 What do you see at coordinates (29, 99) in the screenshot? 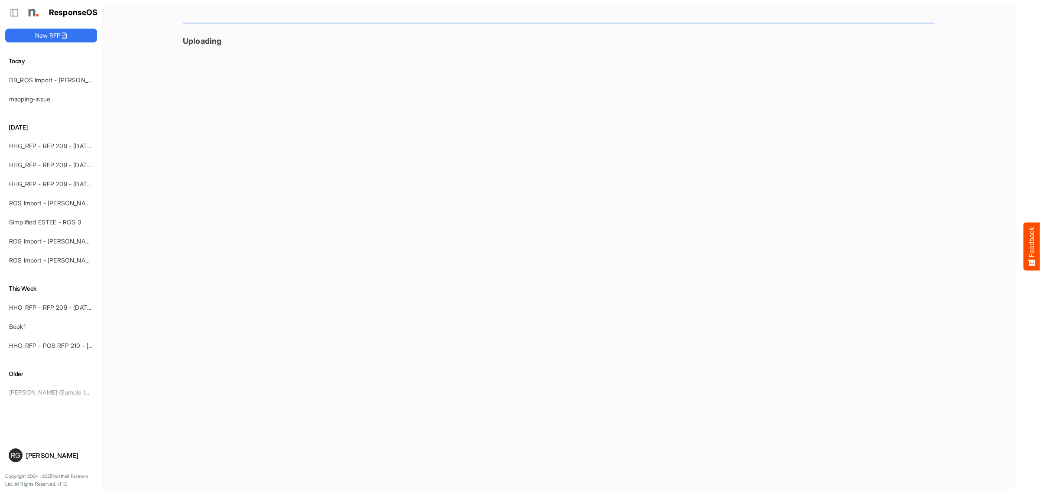
I see `a: mapping-issue` at bounding box center [29, 99].